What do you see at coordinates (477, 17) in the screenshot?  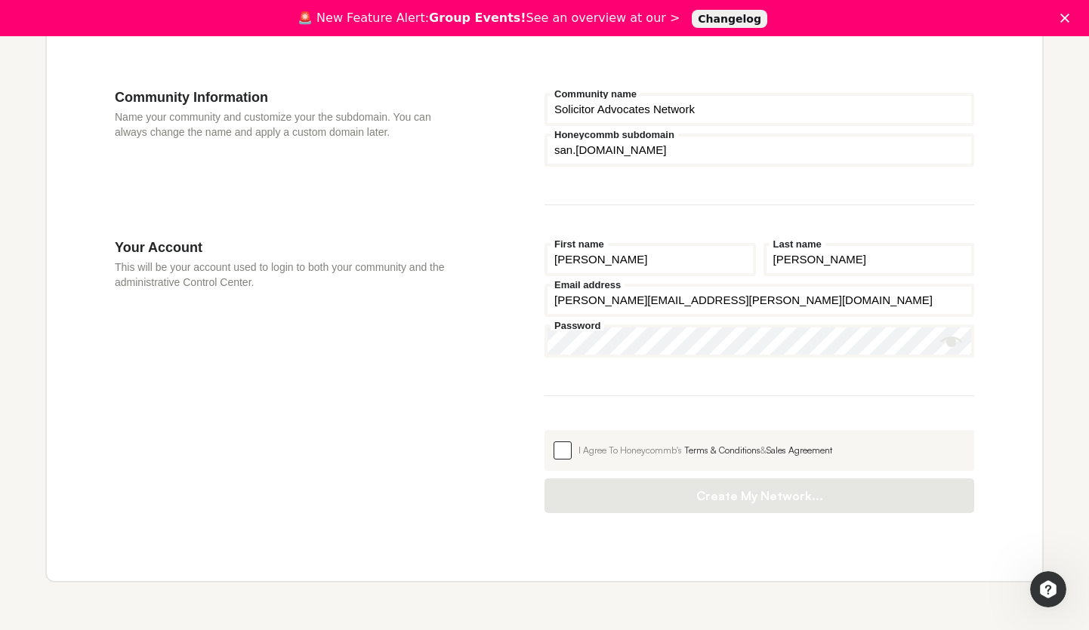 I see `b: Group Events!` at bounding box center [477, 17].